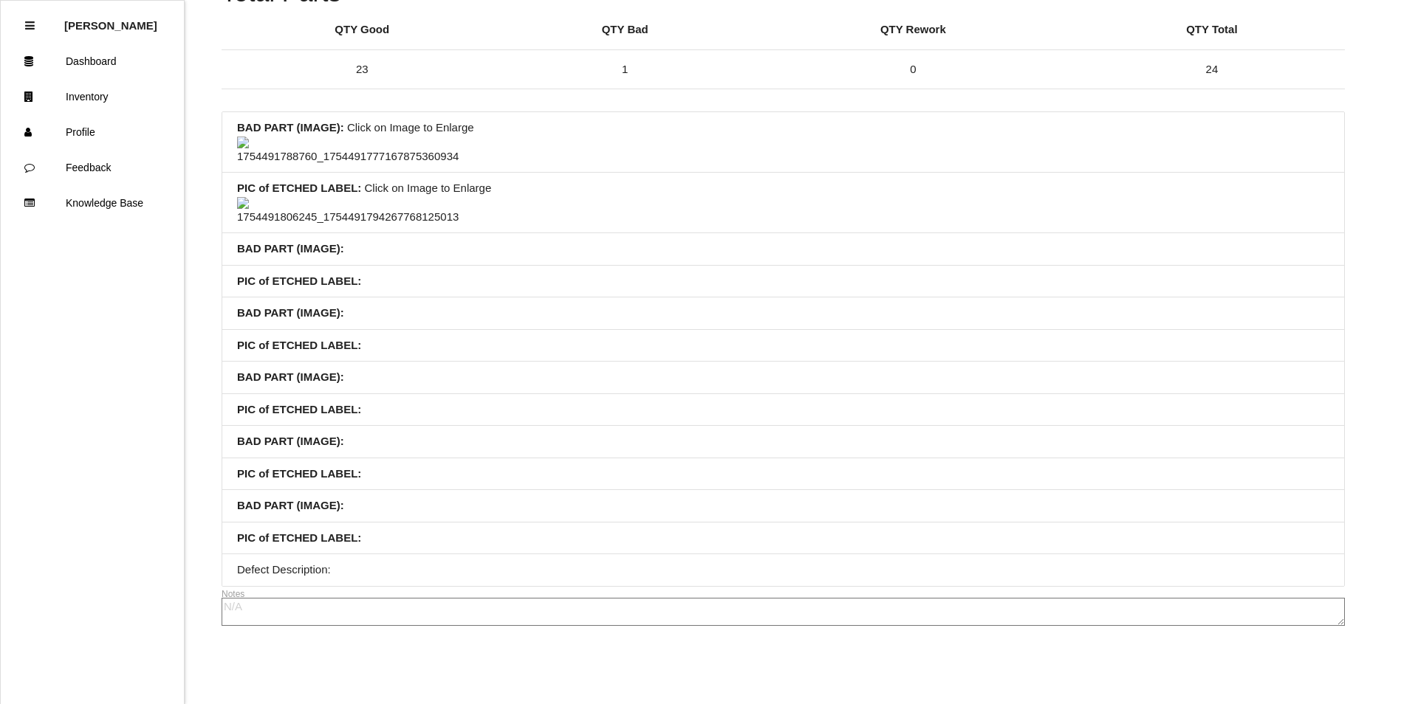 This screenshot has width=1401, height=704. What do you see at coordinates (913, 30) in the screenshot?
I see `th: QTY Rework` at bounding box center [913, 30].